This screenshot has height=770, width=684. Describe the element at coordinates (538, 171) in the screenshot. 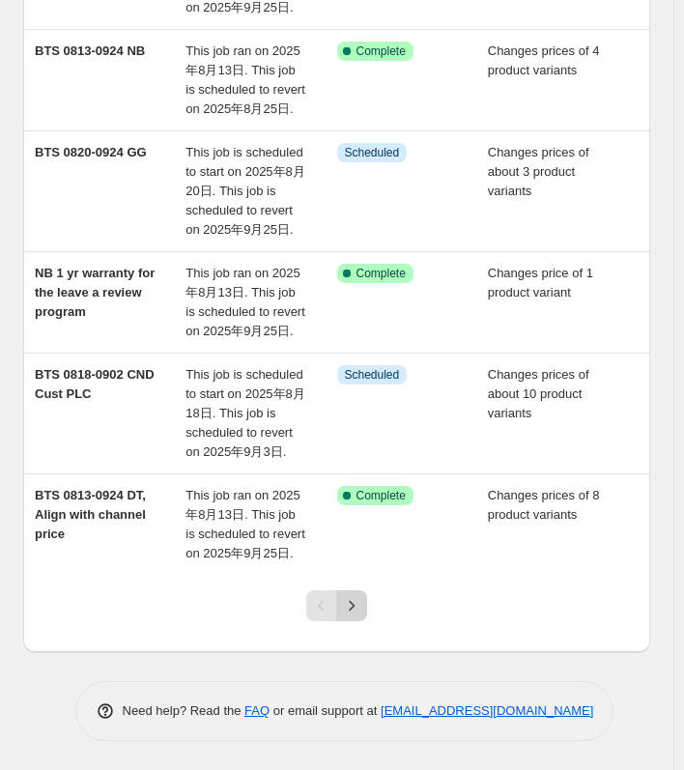

I see `span: Changes prices of about 3 product variants` at that location.